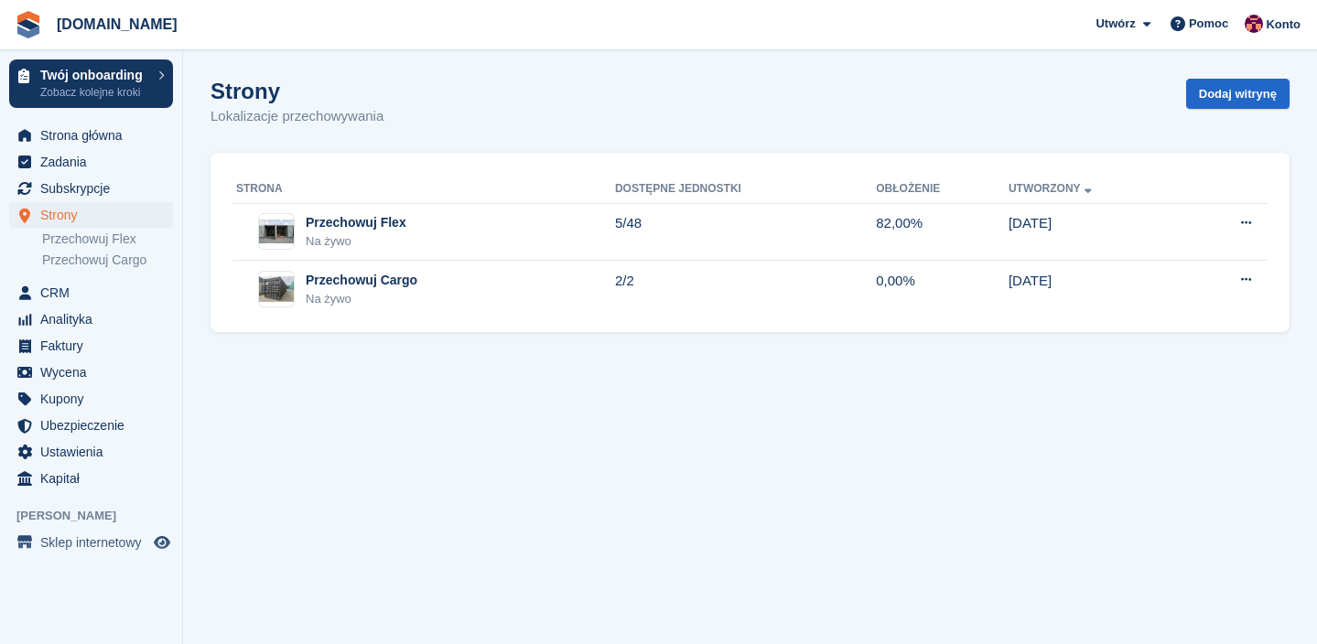 This screenshot has height=644, width=1317. What do you see at coordinates (942, 232) in the screenshot?
I see `td: 82,00%` at bounding box center [942, 232].